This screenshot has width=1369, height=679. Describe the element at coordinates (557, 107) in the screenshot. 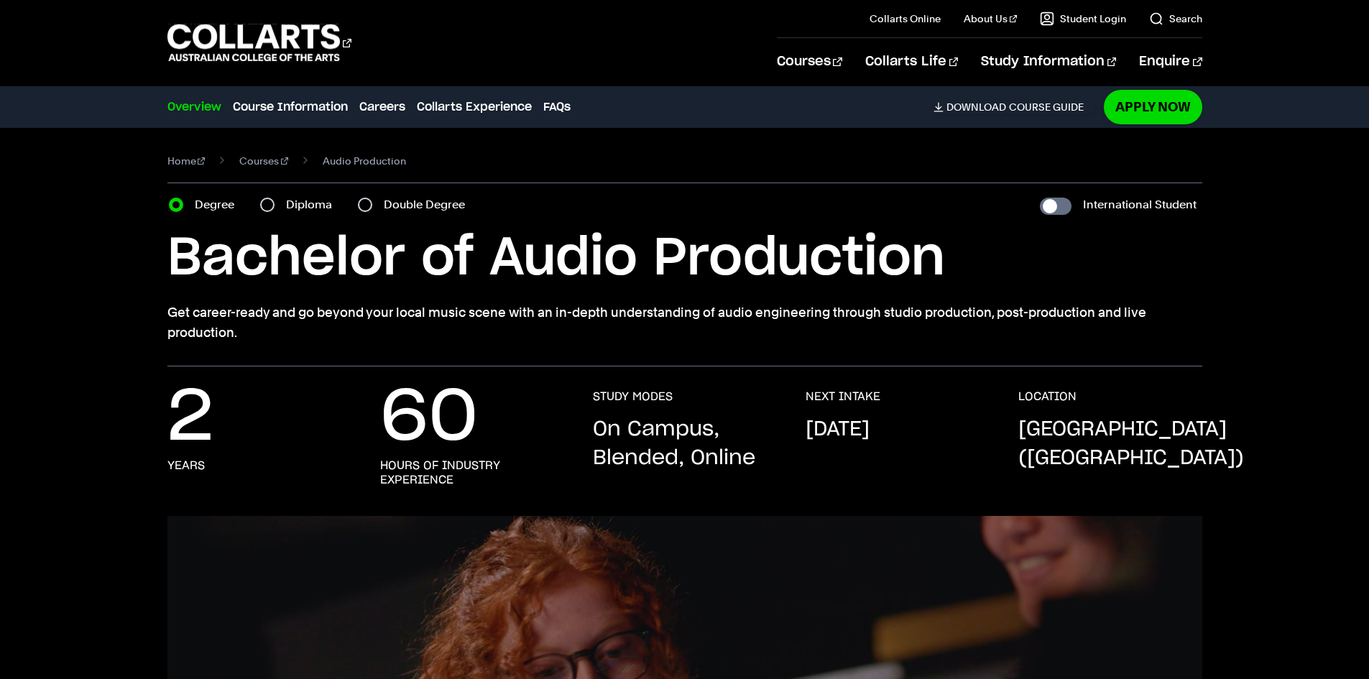

I see `a: FAQs` at that location.